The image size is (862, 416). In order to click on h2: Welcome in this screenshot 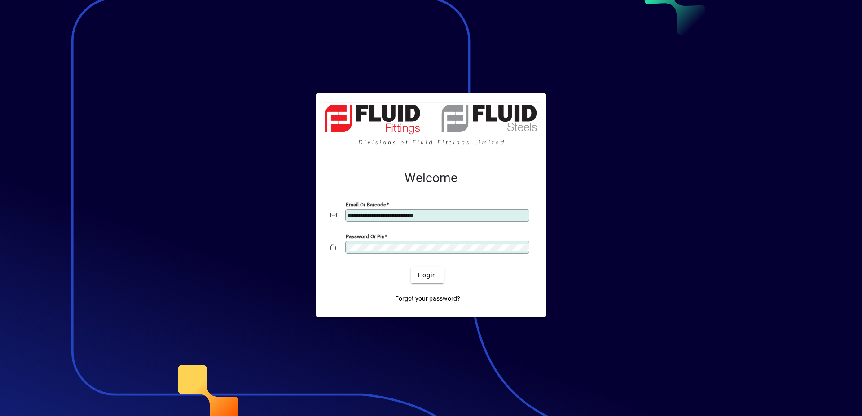, I will do `click(431, 178)`.